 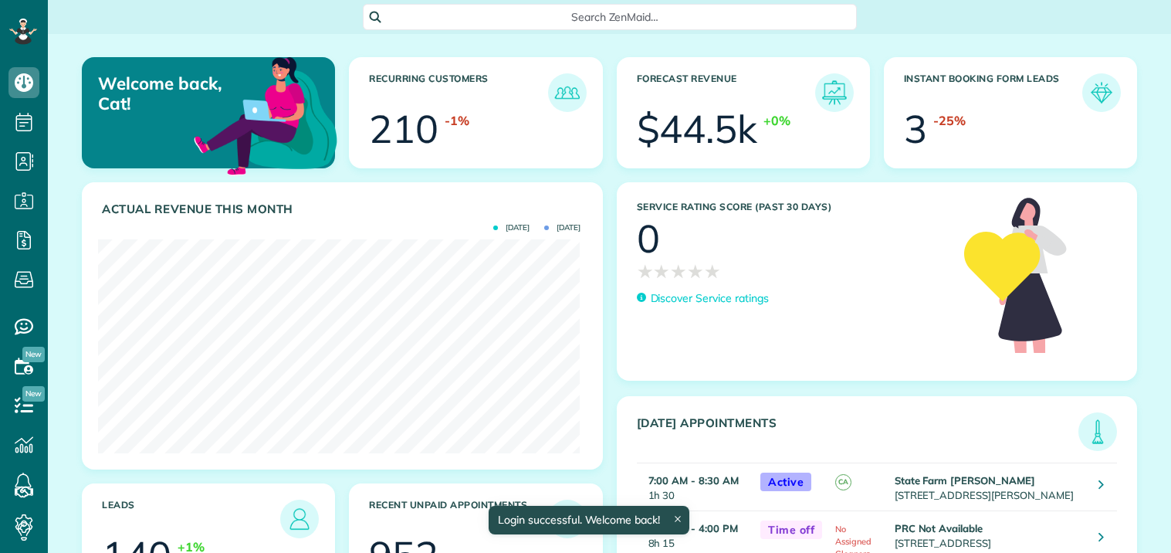 What do you see at coordinates (693, 480) in the screenshot?
I see `strong: 7:00 AM - 8:30 AM` at bounding box center [693, 480].